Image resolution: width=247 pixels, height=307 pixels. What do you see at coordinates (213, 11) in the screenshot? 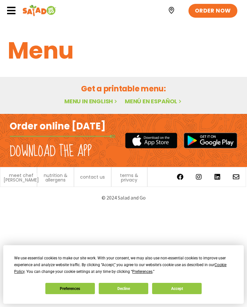
I see `a: ORDER NOW` at bounding box center [213, 11].